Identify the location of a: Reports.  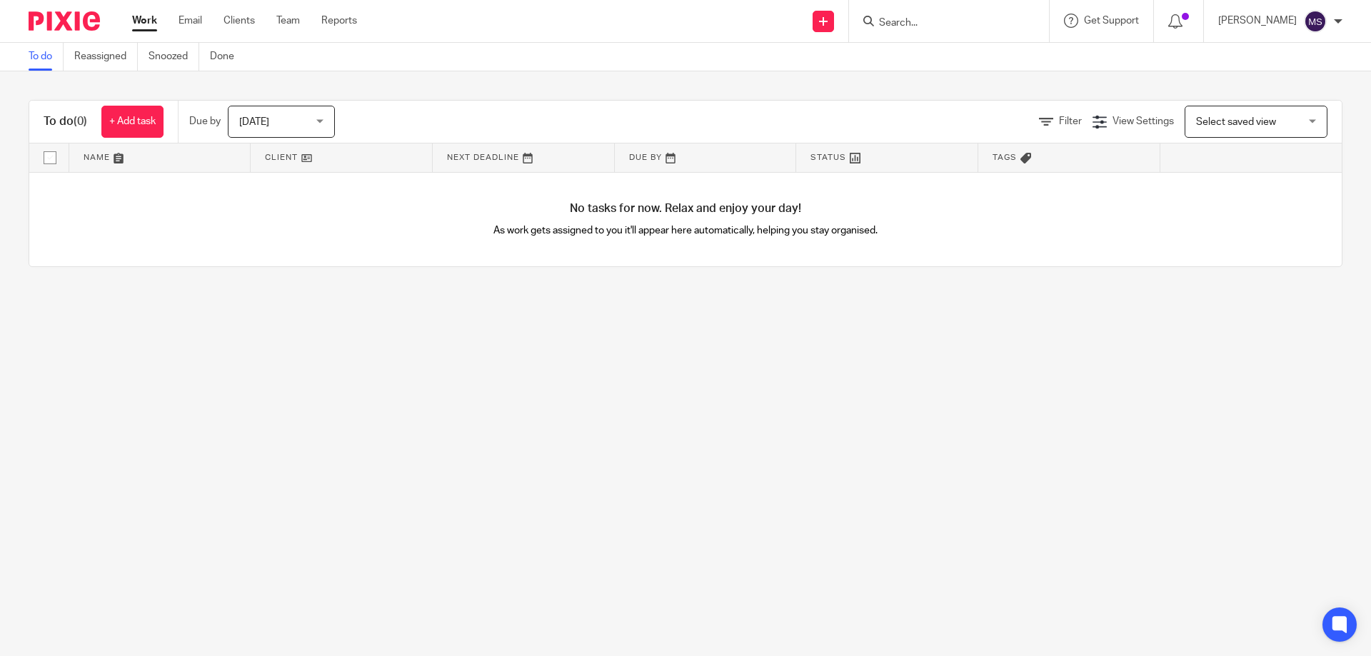
(339, 21).